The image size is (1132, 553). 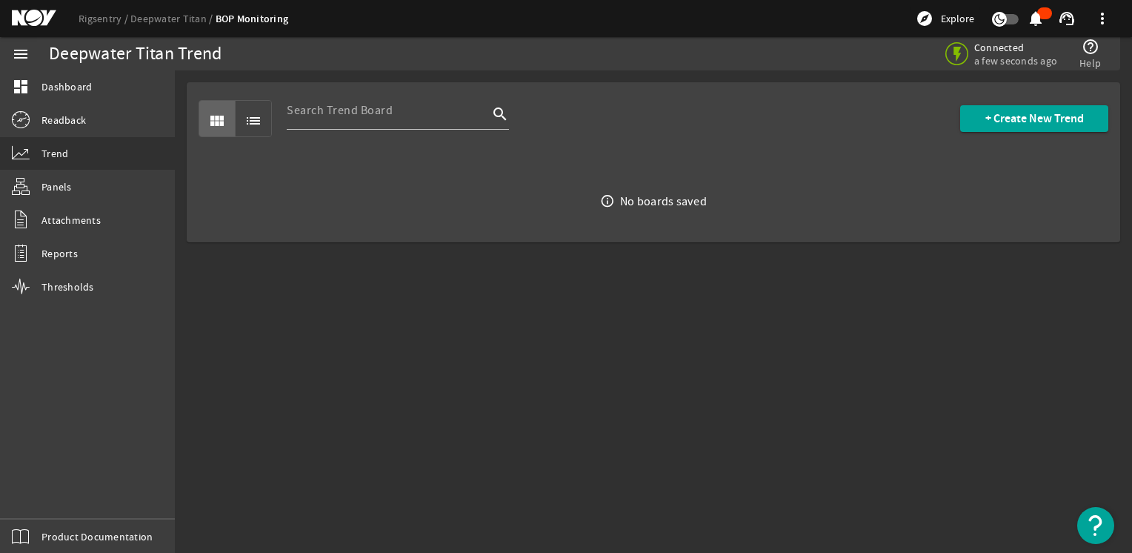 What do you see at coordinates (21, 54) in the screenshot?
I see `mat-icon: menu` at bounding box center [21, 54].